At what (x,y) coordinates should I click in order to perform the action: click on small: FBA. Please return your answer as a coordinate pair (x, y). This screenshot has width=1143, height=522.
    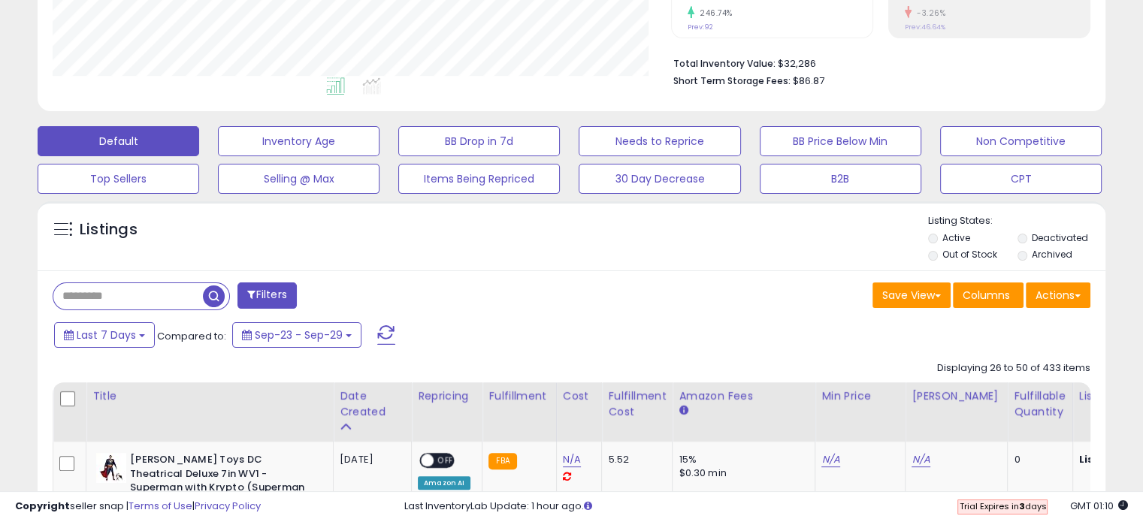
    Looking at the image, I should click on (502, 461).